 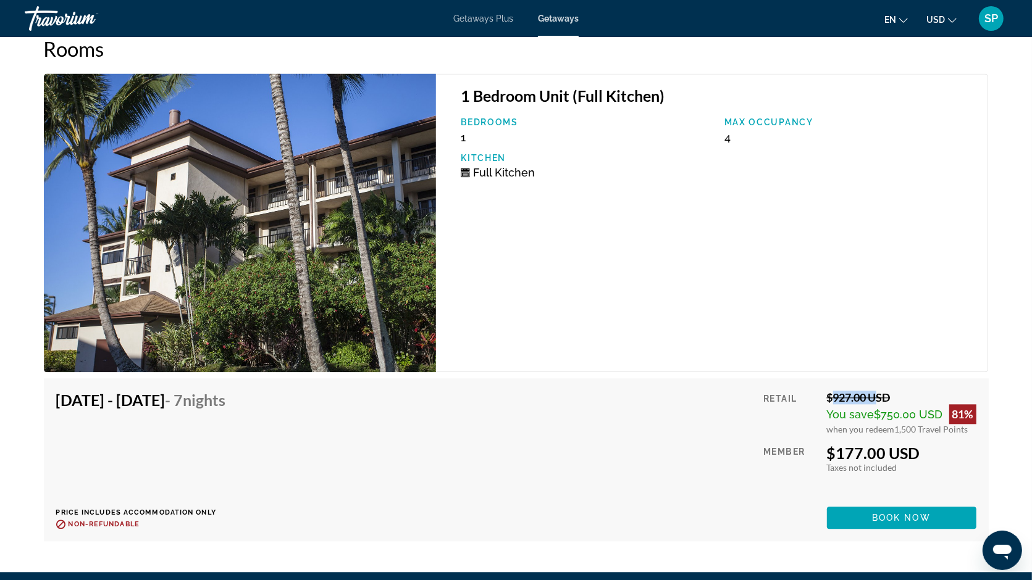 What do you see at coordinates (240, 223) in the screenshot?
I see `img: Lawai Beach Resort` at bounding box center [240, 223].